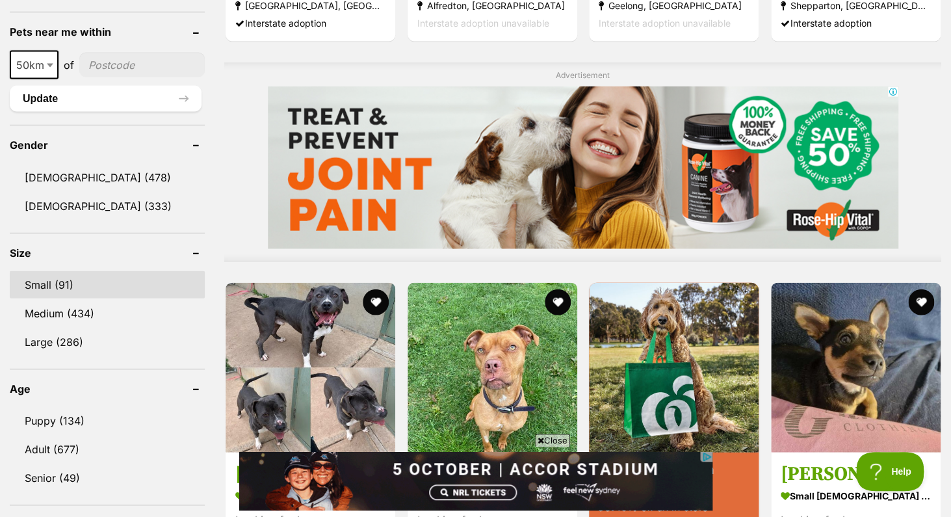  What do you see at coordinates (582, 162) in the screenshot?
I see `div: Advertisement` at bounding box center [582, 162].